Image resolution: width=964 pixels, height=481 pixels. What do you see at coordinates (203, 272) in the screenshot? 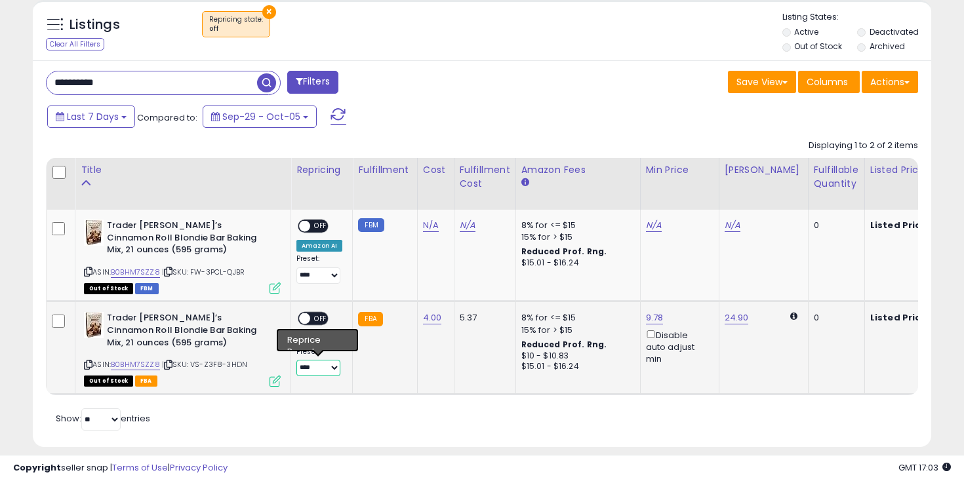
I see `span: | SKU: FW-3PCL-QJBR` at bounding box center [203, 272].